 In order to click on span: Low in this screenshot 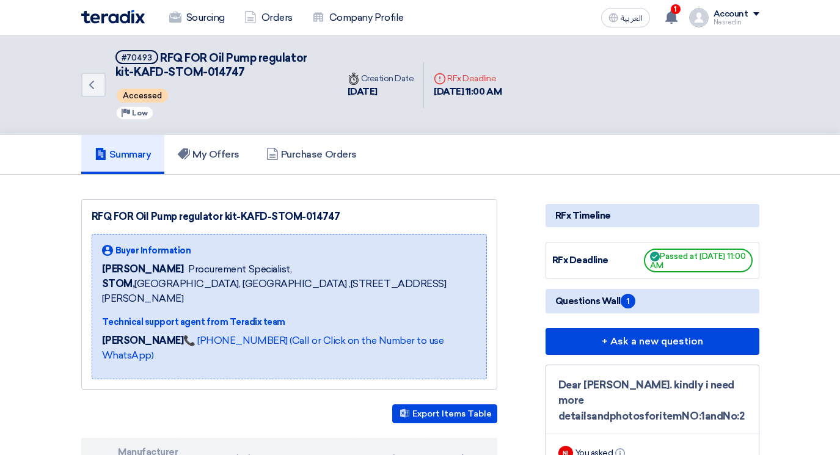, I will do `click(140, 113)`.